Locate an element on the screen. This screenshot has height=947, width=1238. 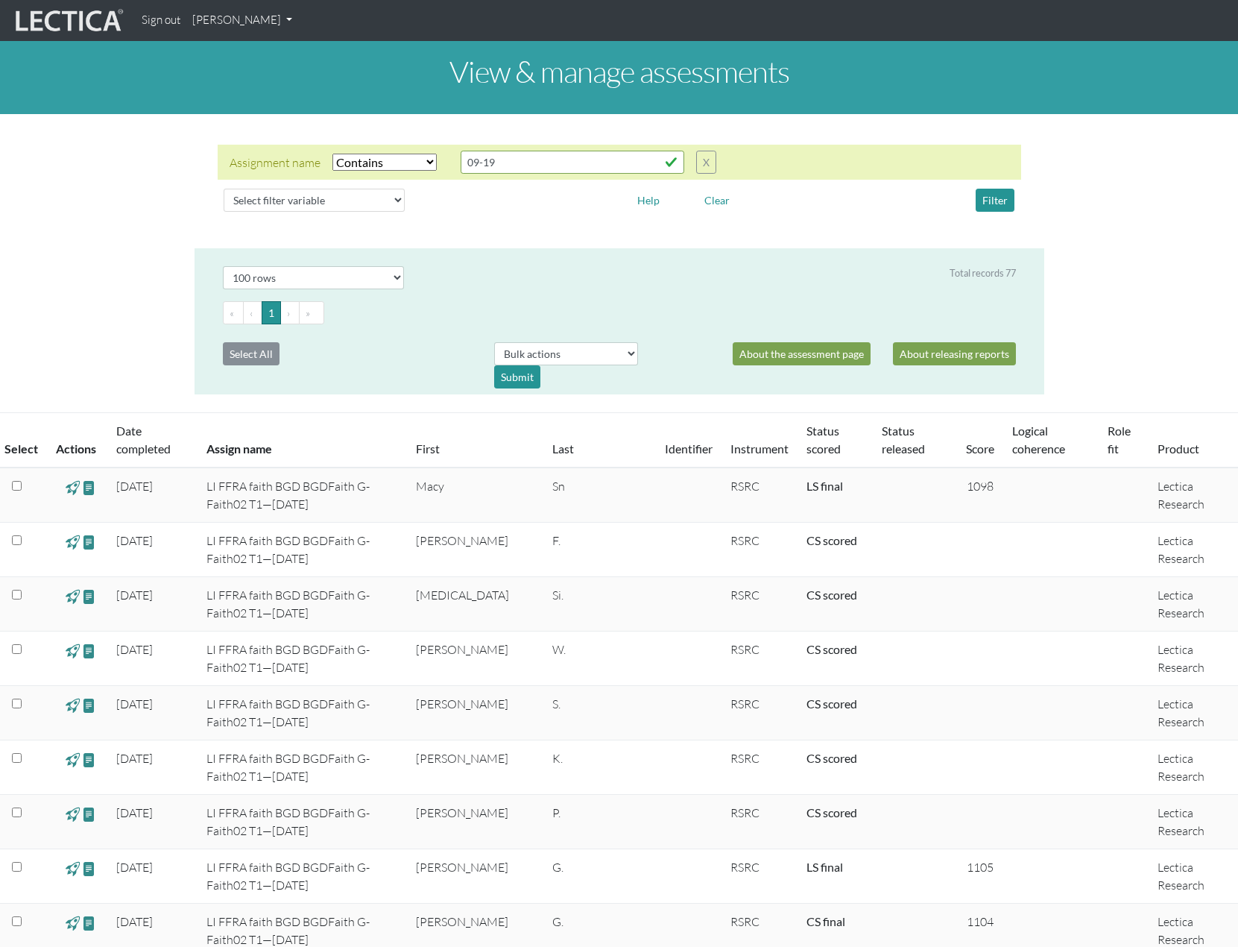
a: Identifier is located at coordinates (689, 448).